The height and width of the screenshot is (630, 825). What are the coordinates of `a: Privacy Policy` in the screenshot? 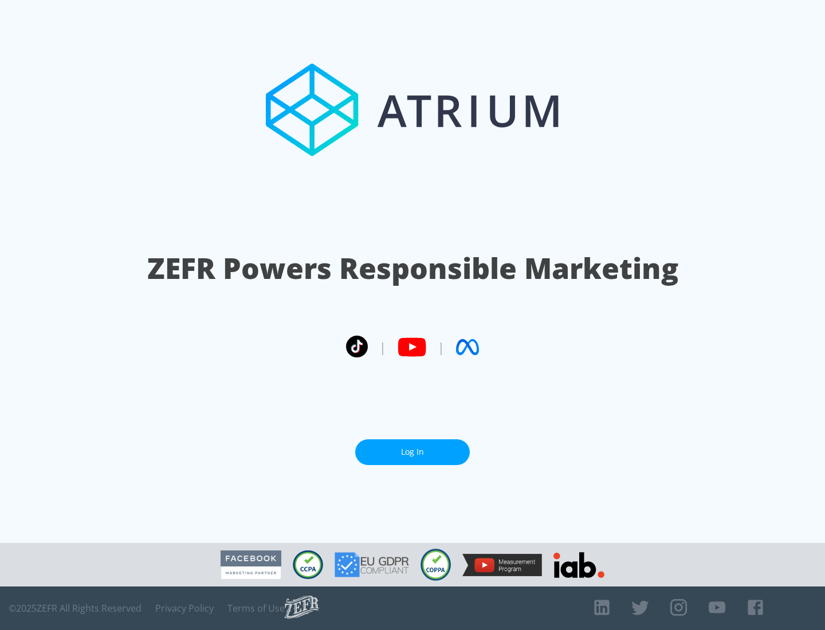 It's located at (185, 609).